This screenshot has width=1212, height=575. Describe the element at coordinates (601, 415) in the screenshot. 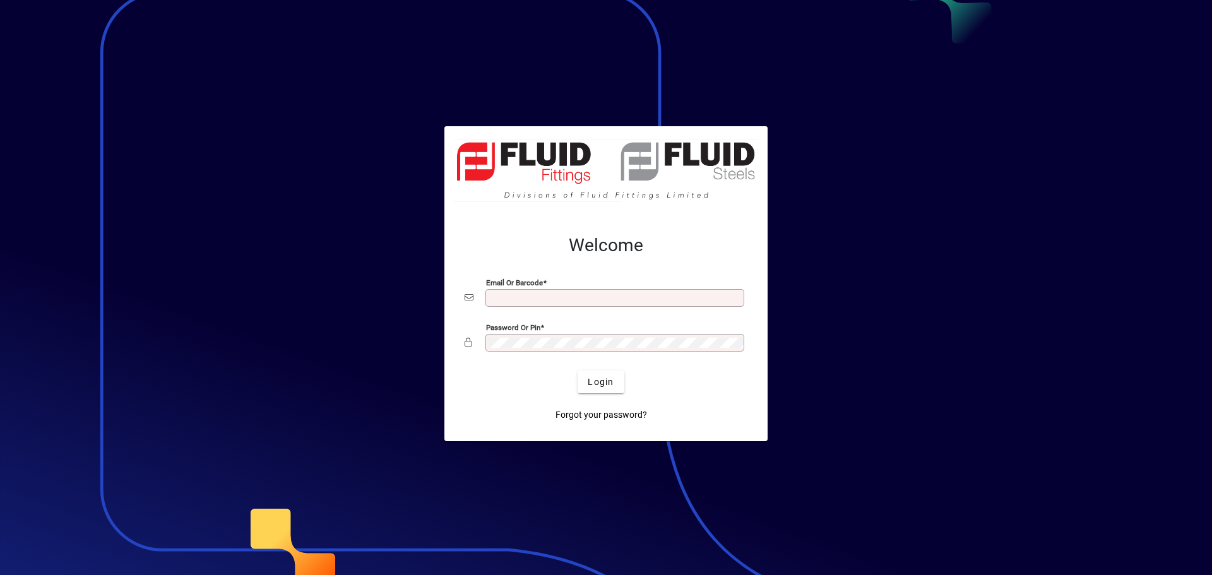

I see `a: Forgot your password?` at that location.